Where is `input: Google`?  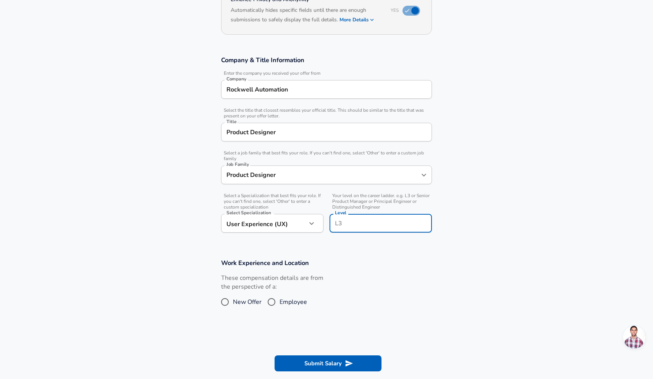
input: Google is located at coordinates (326, 89).